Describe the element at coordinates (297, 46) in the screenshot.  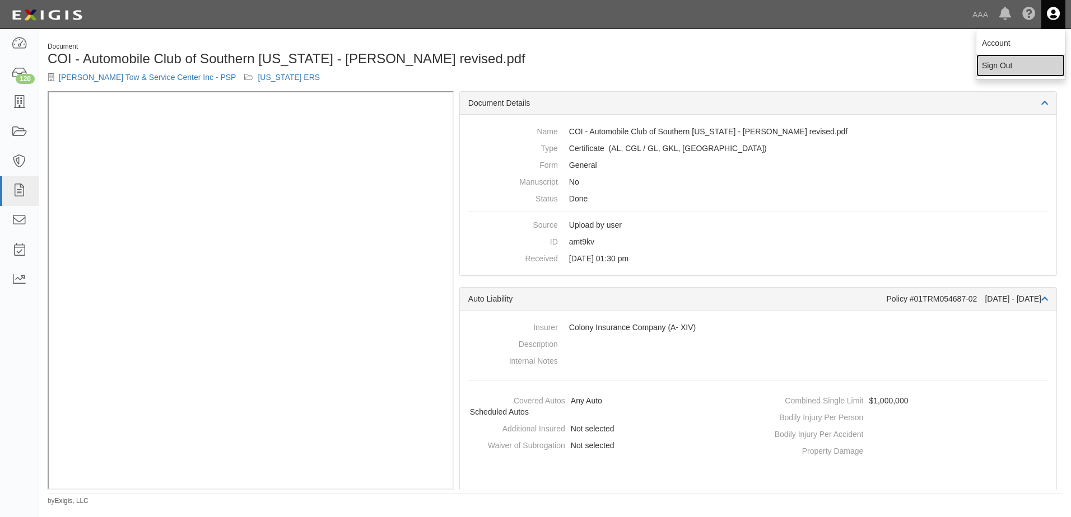
I see `div: Document` at that location.